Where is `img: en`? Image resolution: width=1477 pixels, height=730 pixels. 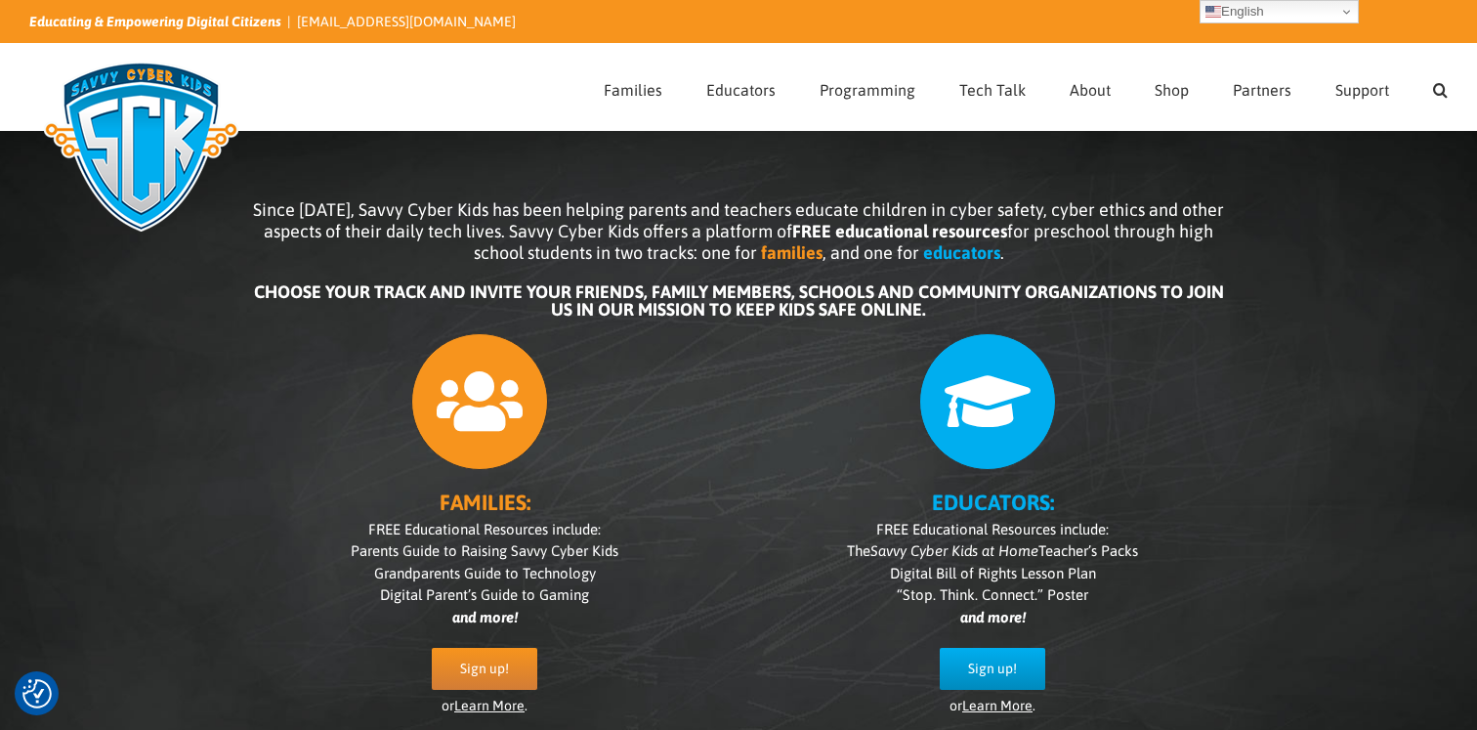 img: en is located at coordinates (1213, 12).